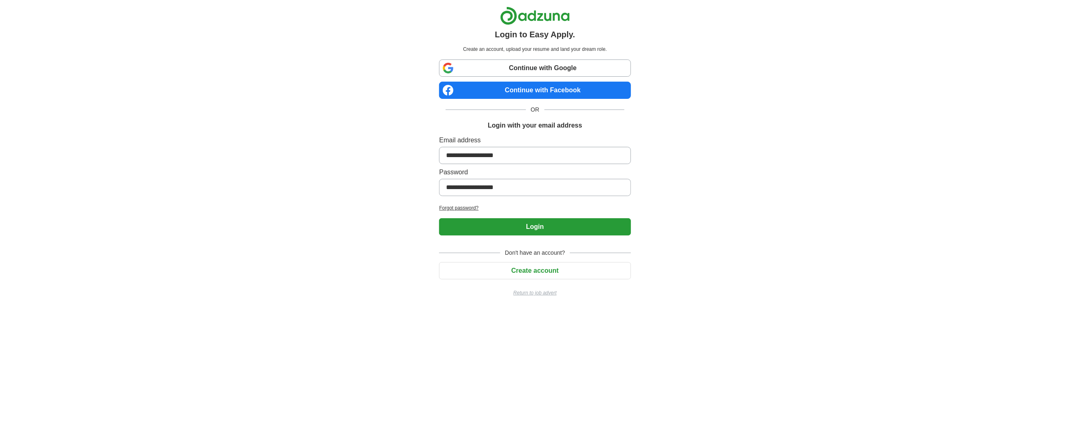 The image size is (1070, 443). I want to click on h1: Login with your email address, so click(535, 125).